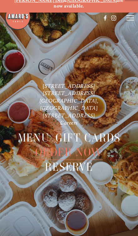  Describe the element at coordinates (69, 152) in the screenshot. I see `a: Order Now` at that location.